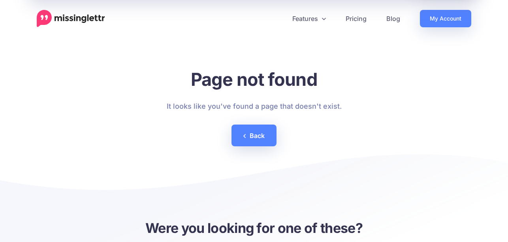  I want to click on h1: Page not found, so click(254, 79).